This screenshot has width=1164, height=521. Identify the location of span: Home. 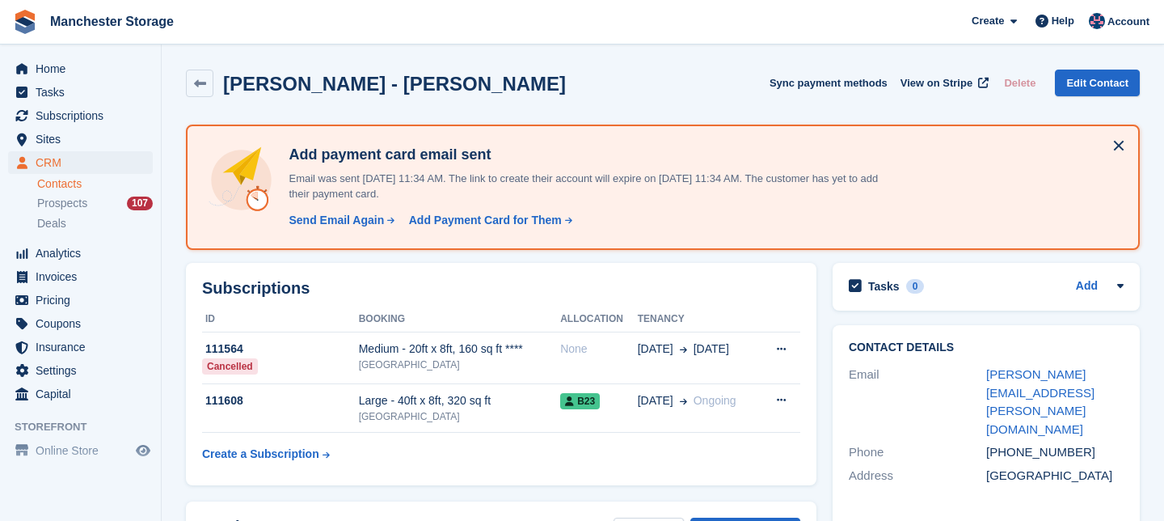
(84, 69).